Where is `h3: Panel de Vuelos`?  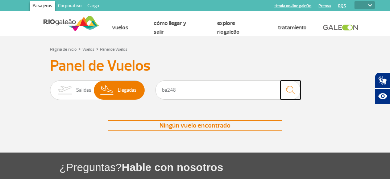 h3: Panel de Vuelos is located at coordinates (195, 66).